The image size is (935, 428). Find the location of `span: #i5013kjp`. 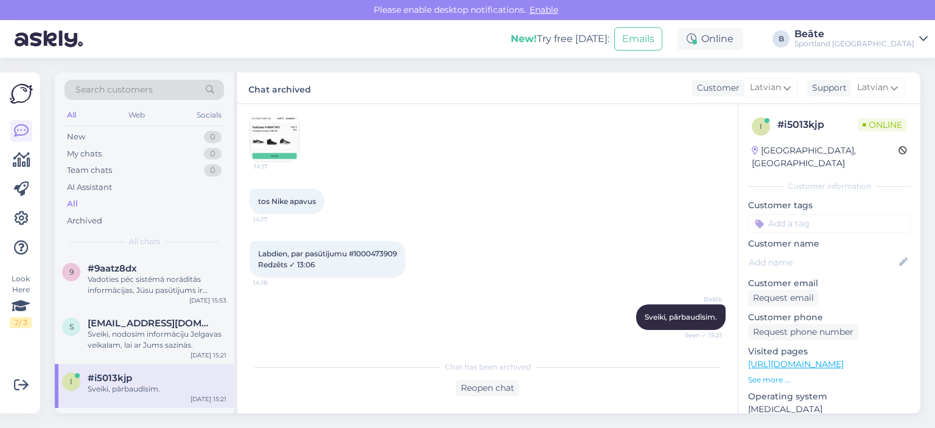

span: #i5013kjp is located at coordinates (110, 378).